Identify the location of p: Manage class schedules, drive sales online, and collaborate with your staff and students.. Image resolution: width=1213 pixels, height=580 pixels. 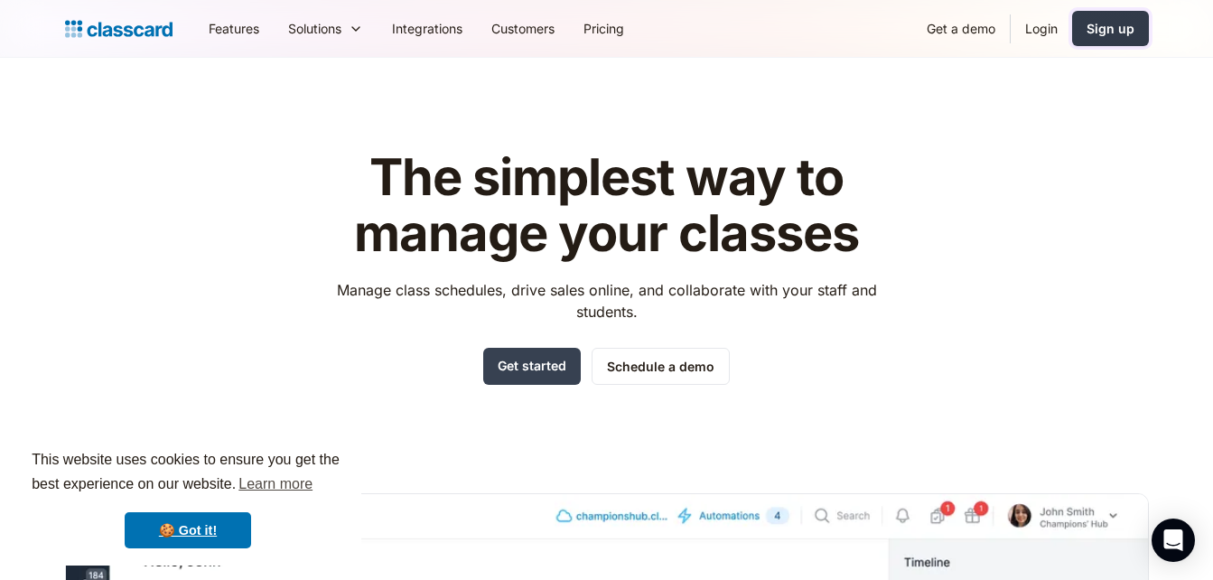
(606, 301).